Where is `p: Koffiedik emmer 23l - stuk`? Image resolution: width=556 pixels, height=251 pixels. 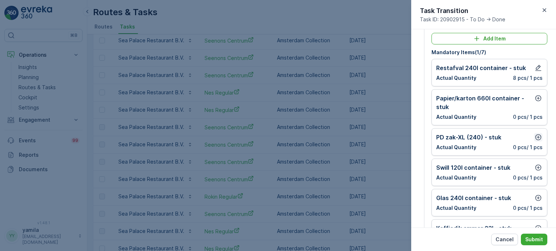 p: Koffiedik emmer 23l - stuk is located at coordinates (473, 229).